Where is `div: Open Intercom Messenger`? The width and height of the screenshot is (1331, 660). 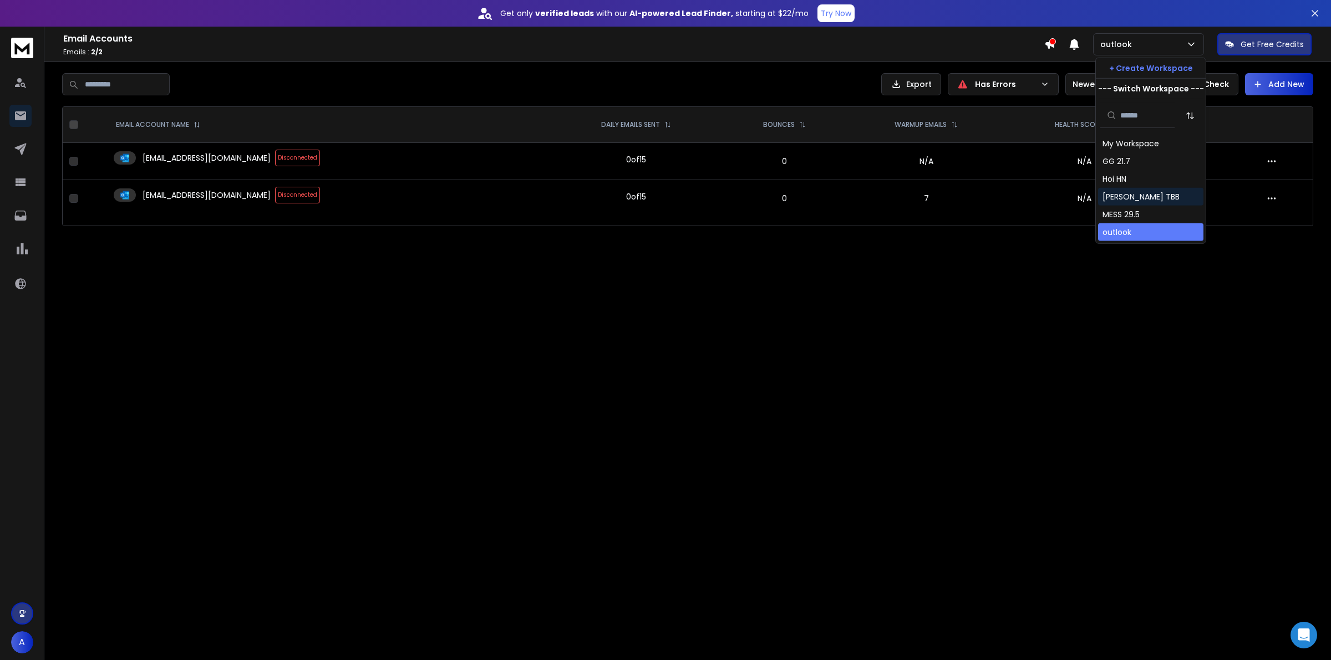
div: Open Intercom Messenger is located at coordinates (1303, 635).